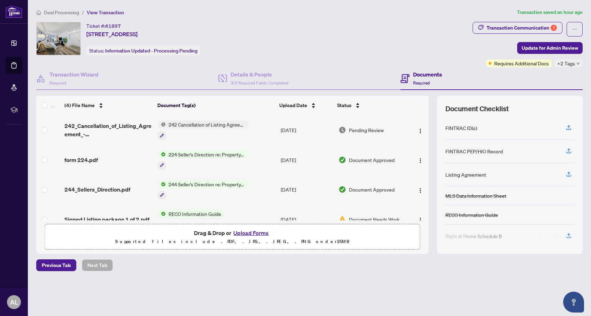 This screenshot has width=591, height=316. Describe the element at coordinates (14, 302) in the screenshot. I see `span: AL` at that location.